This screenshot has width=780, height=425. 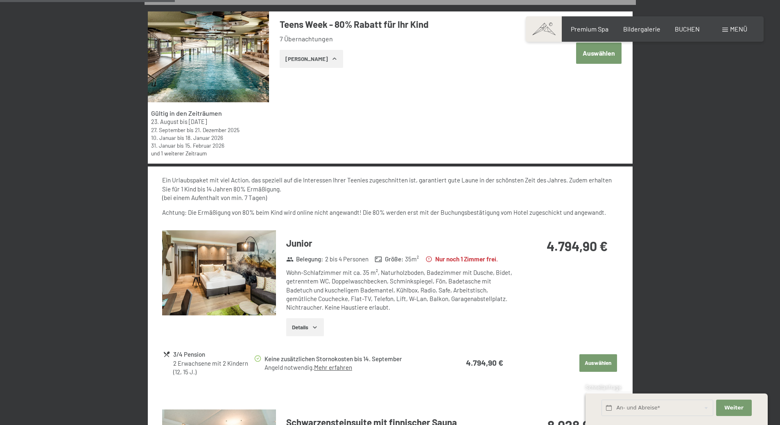 What do you see at coordinates (168, 130) in the screenshot?
I see `time: 27.09.2025` at bounding box center [168, 130].